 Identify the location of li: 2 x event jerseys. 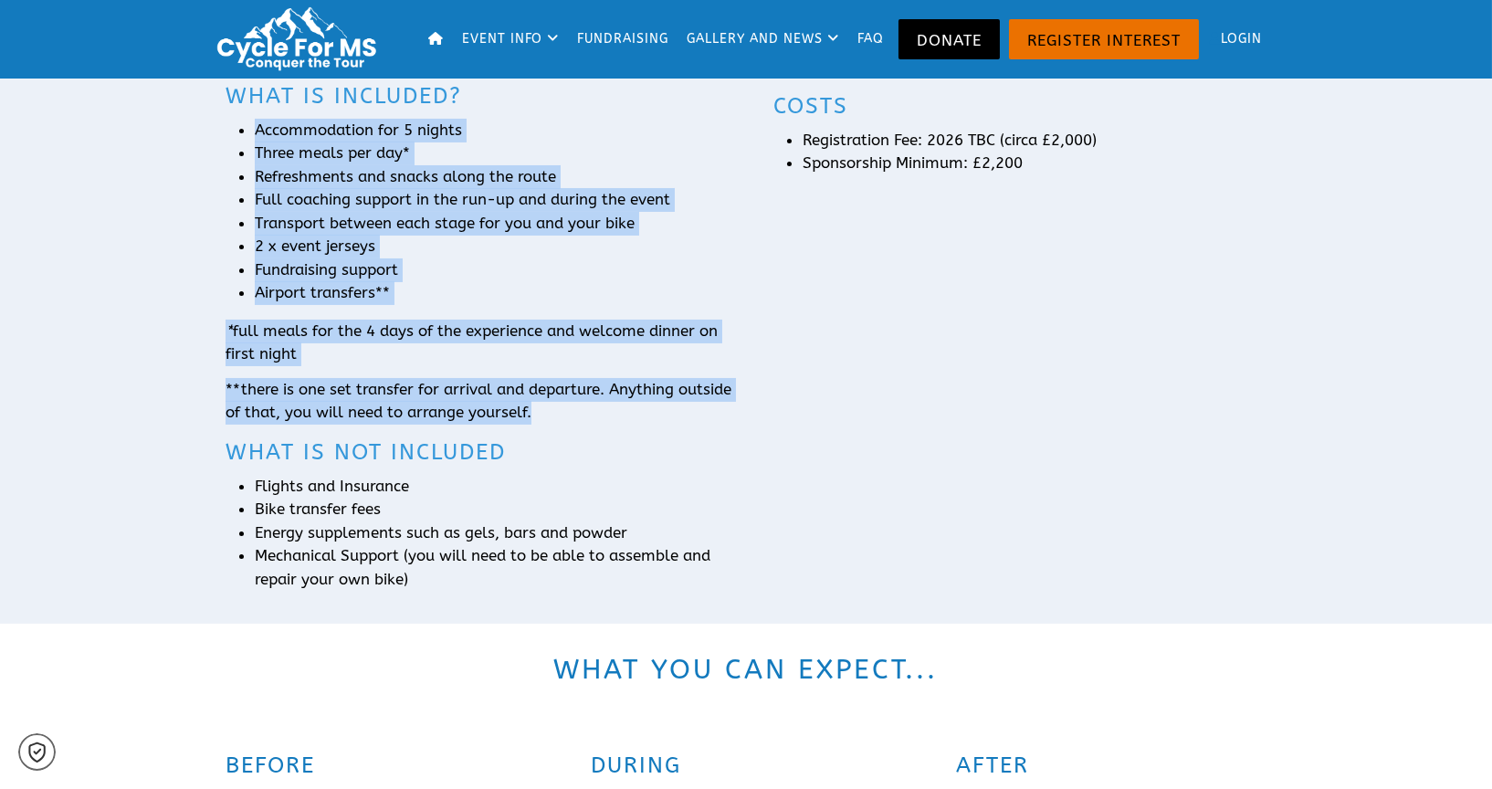
(493, 246).